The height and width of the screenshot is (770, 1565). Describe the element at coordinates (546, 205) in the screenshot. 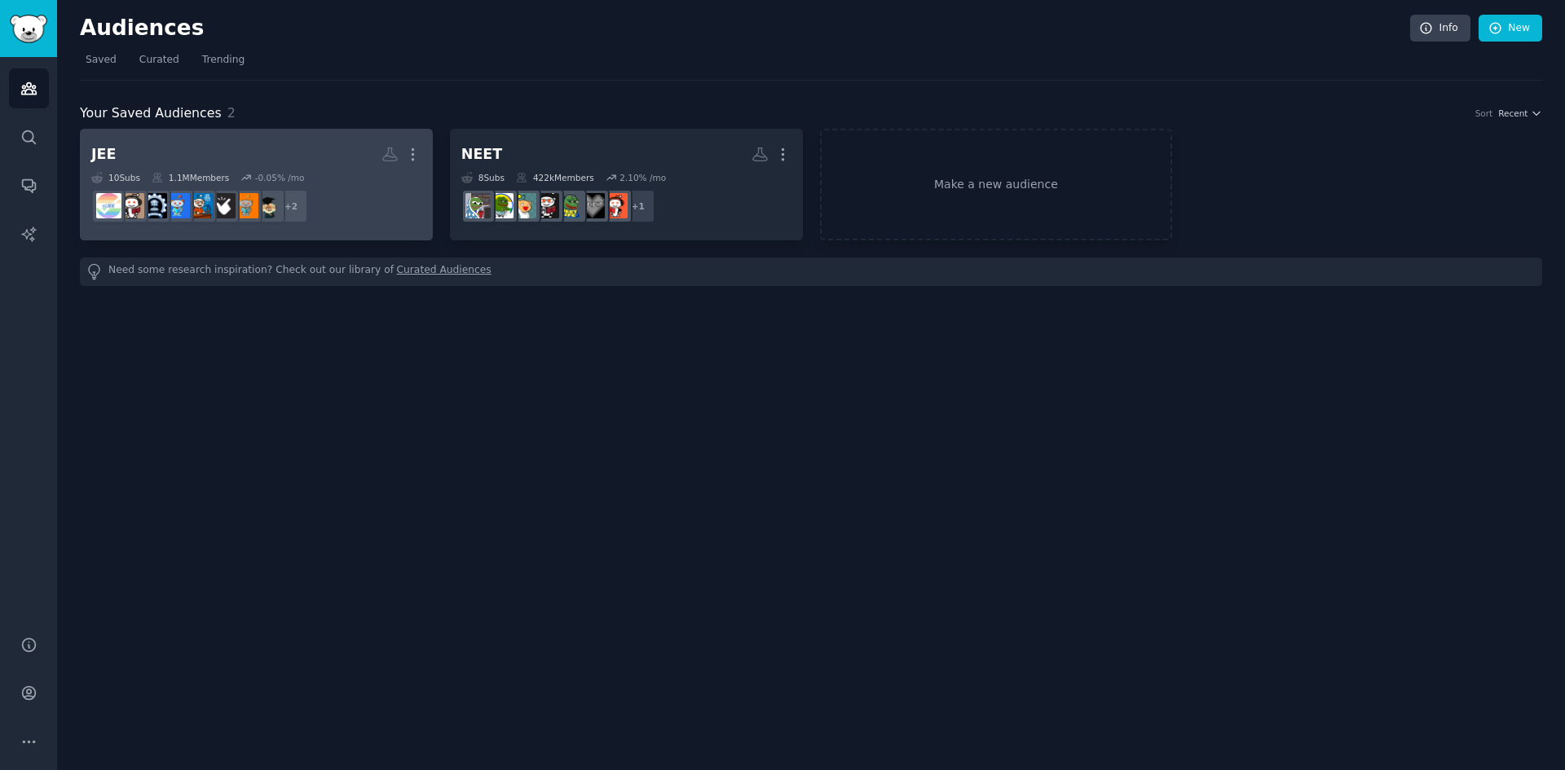

I see `img: indianmedschool` at that location.